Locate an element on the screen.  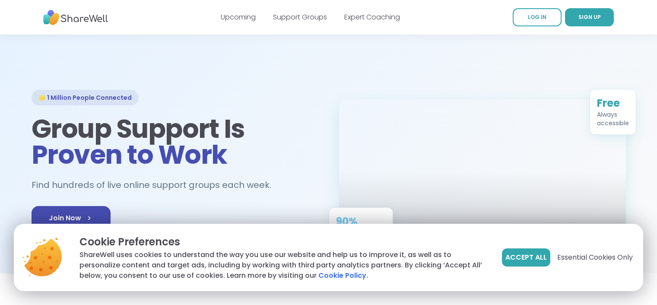
span: SIGN UP is located at coordinates (590, 17).